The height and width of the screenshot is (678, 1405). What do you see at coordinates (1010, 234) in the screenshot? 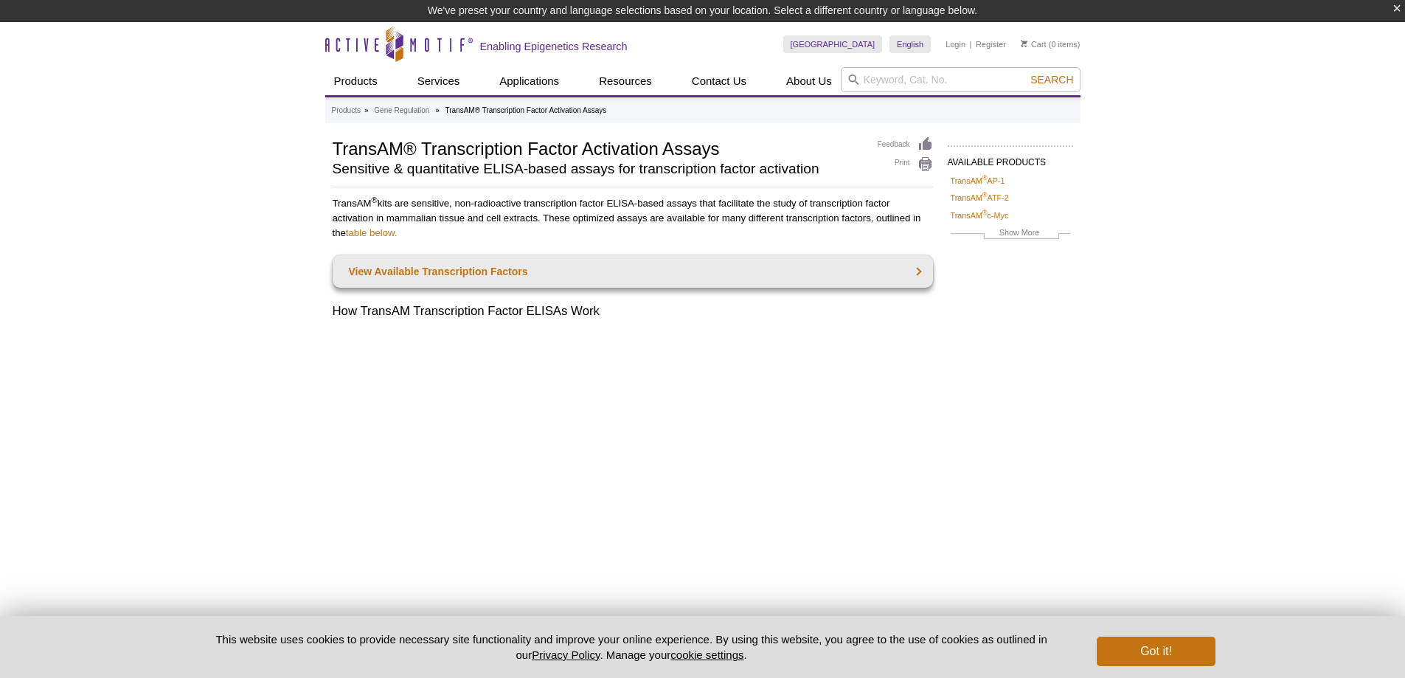
I see `a: Show More` at bounding box center [1010, 234].